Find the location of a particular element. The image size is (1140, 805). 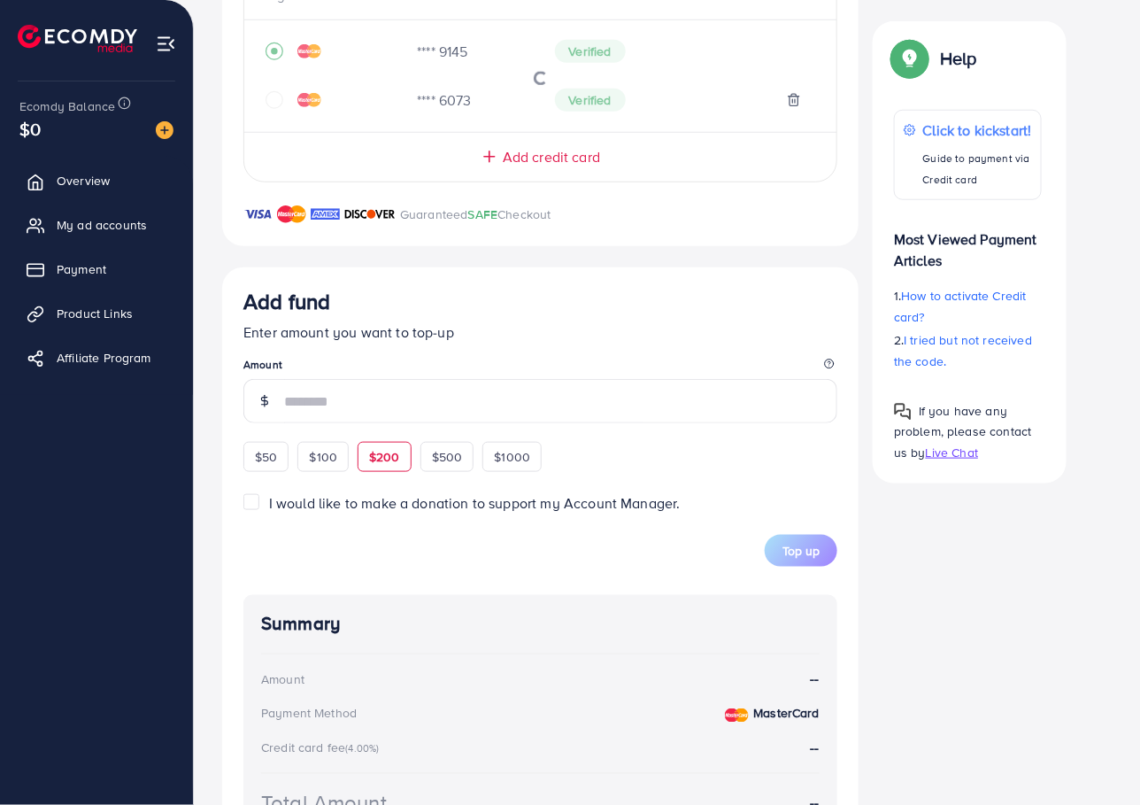

img: logo is located at coordinates (77, 38).